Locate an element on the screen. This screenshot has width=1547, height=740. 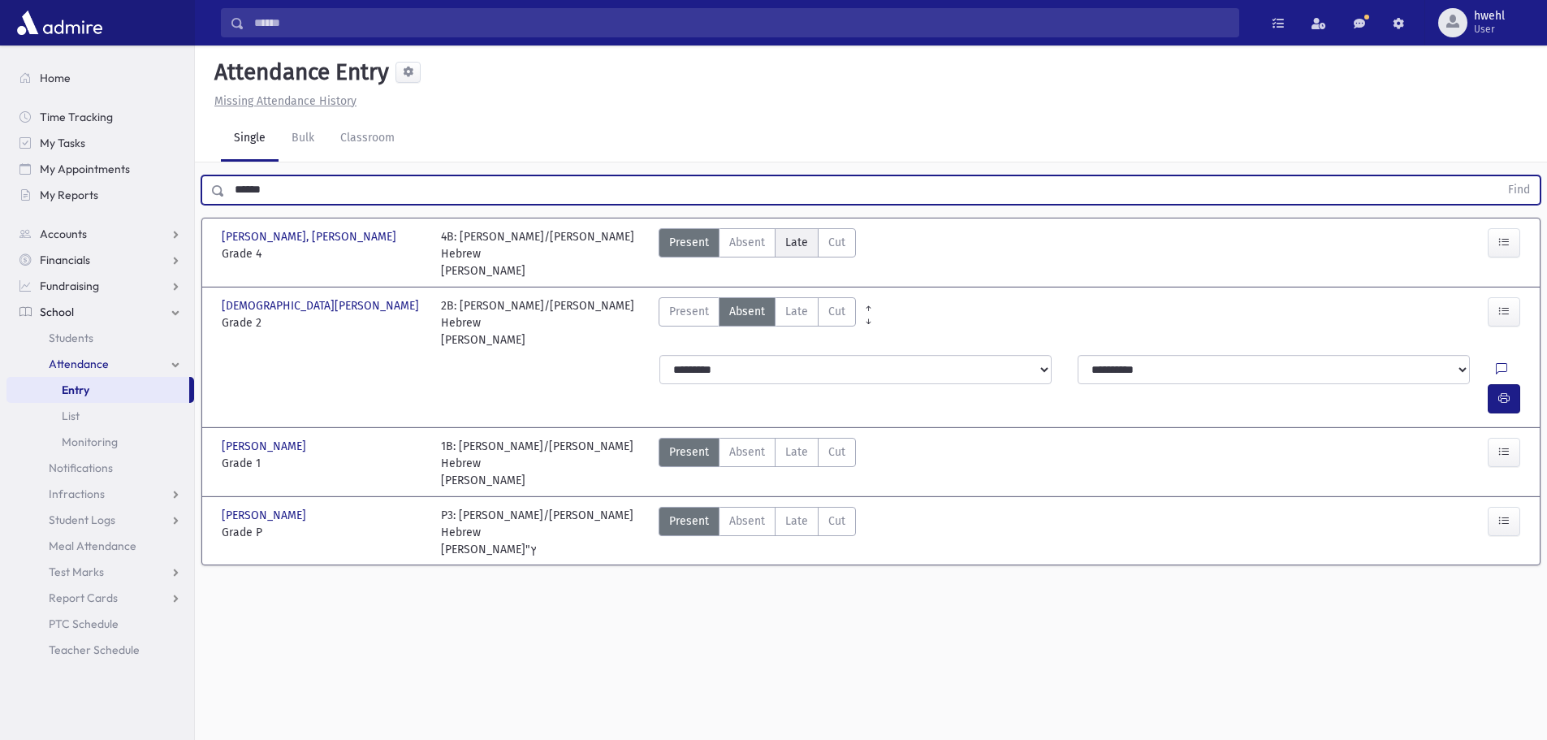
span: Grade 1 is located at coordinates (323, 463).